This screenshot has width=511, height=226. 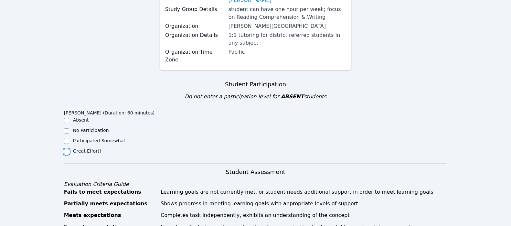 I want to click on div: Partially meets expectations, so click(x=110, y=204).